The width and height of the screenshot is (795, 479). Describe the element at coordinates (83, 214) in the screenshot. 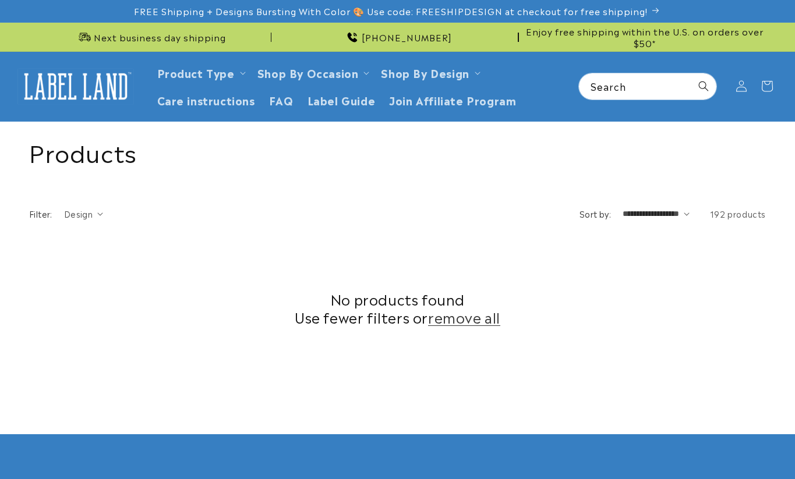

I see `summary: Design (0 selected)` at that location.